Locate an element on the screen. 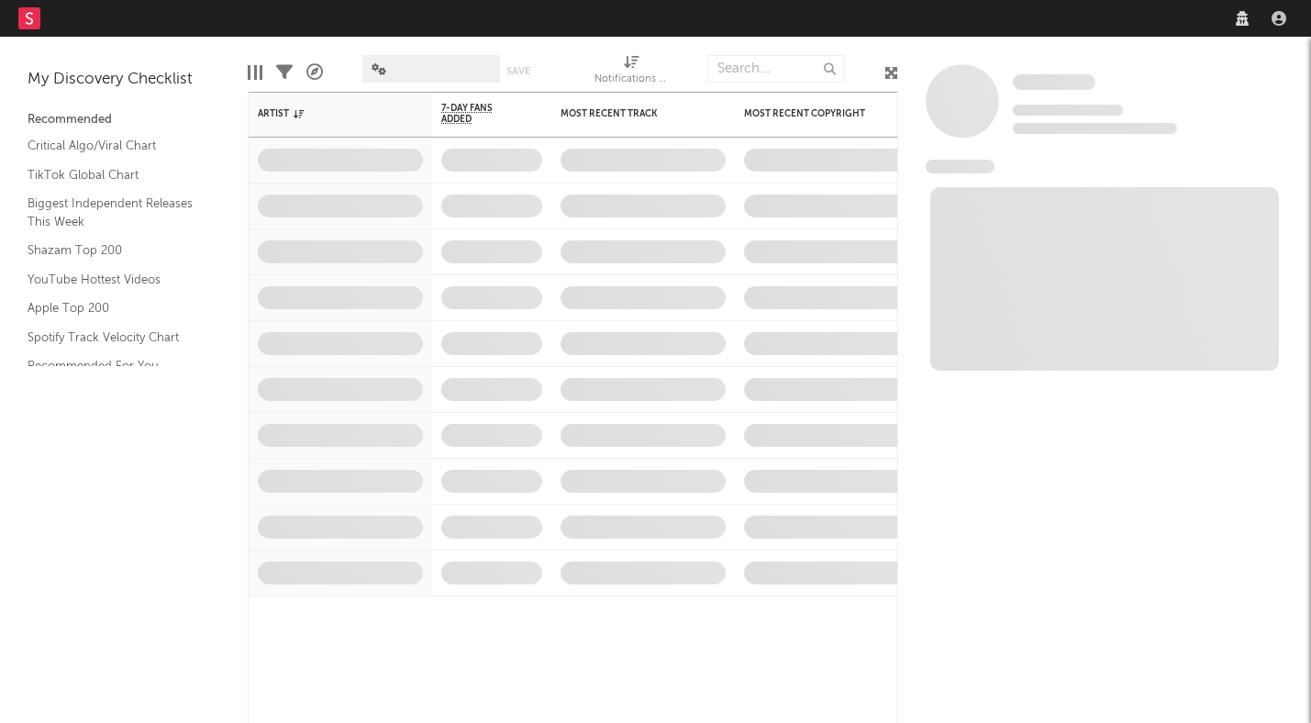  div: A&R Pipeline is located at coordinates (315, 72).